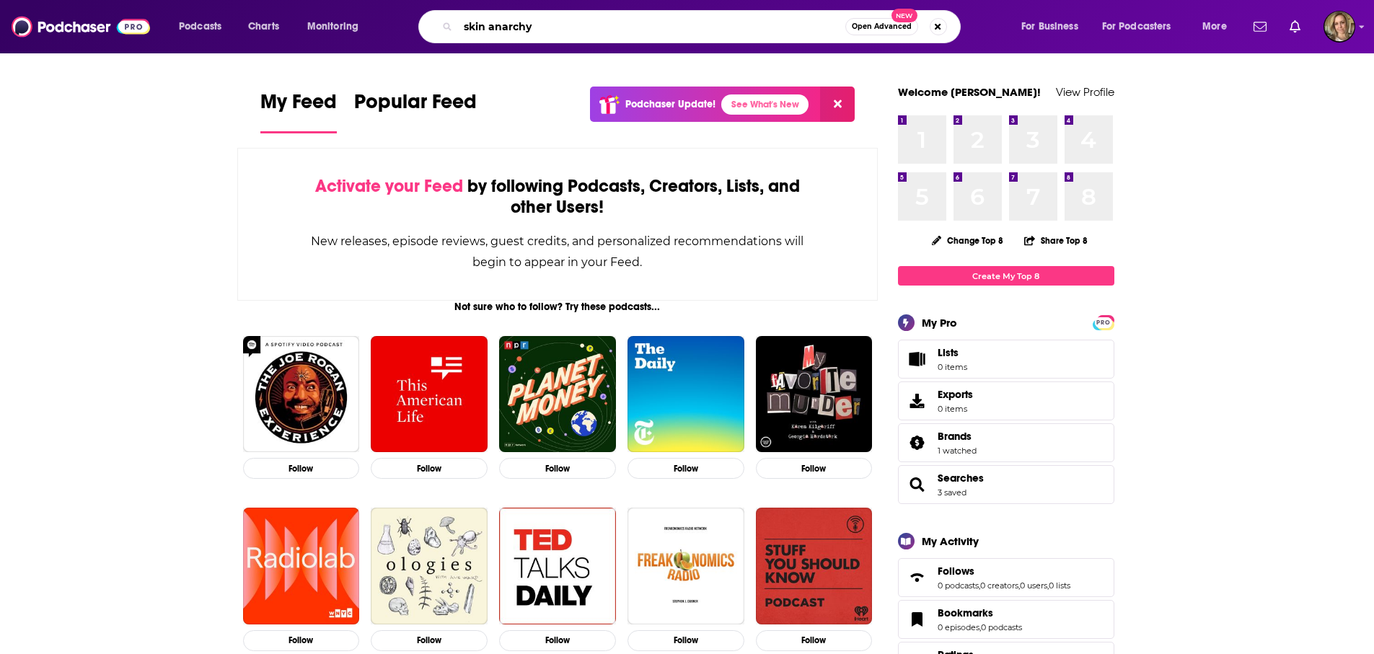 Image resolution: width=1374 pixels, height=654 pixels. Describe the element at coordinates (957, 451) in the screenshot. I see `a: 1 watched` at that location.